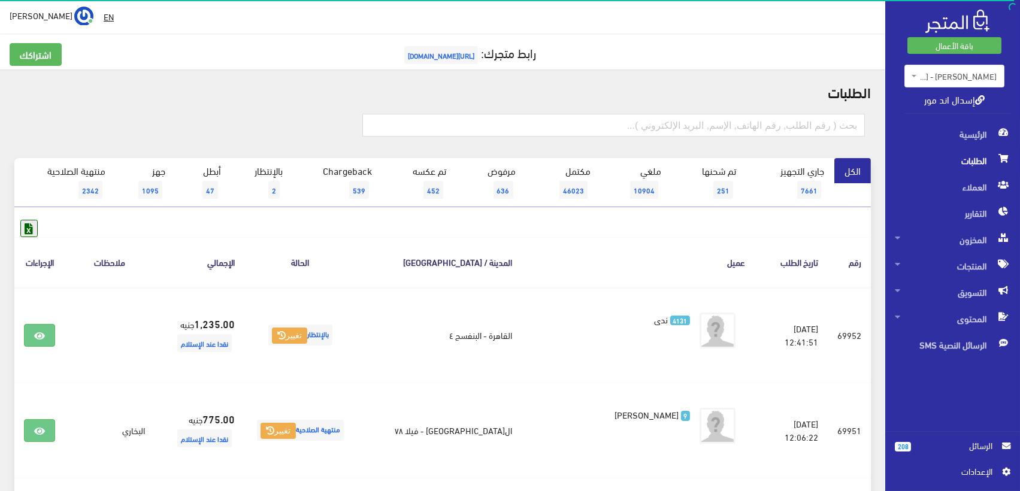 The width and height of the screenshot is (1020, 491). What do you see at coordinates (443, 92) in the screenshot?
I see `h2: الطلبات` at bounding box center [443, 92].